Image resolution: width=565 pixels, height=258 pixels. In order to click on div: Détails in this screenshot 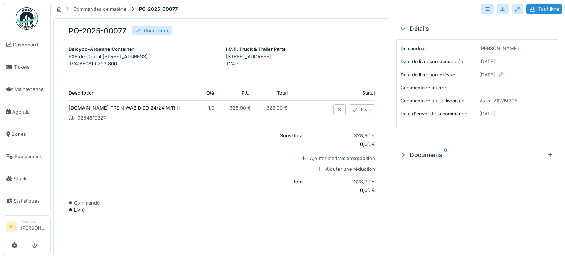, I will do `click(477, 29)`.